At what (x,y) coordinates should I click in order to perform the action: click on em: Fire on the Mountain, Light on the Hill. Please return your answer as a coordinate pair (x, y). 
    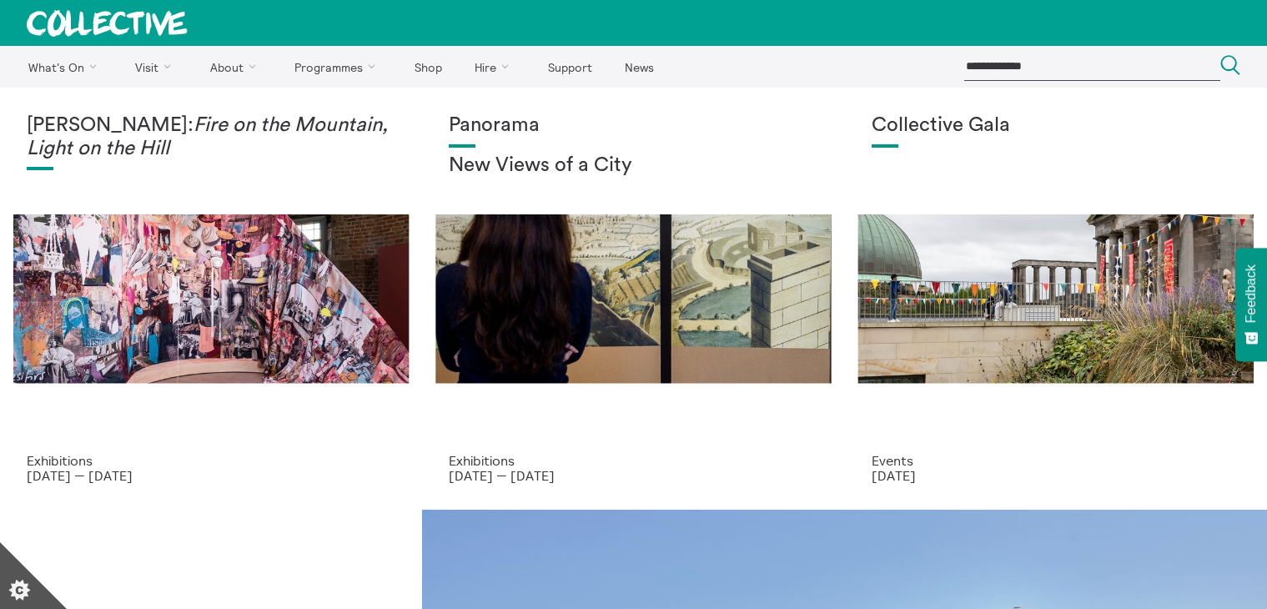
    Looking at the image, I should click on (207, 137).